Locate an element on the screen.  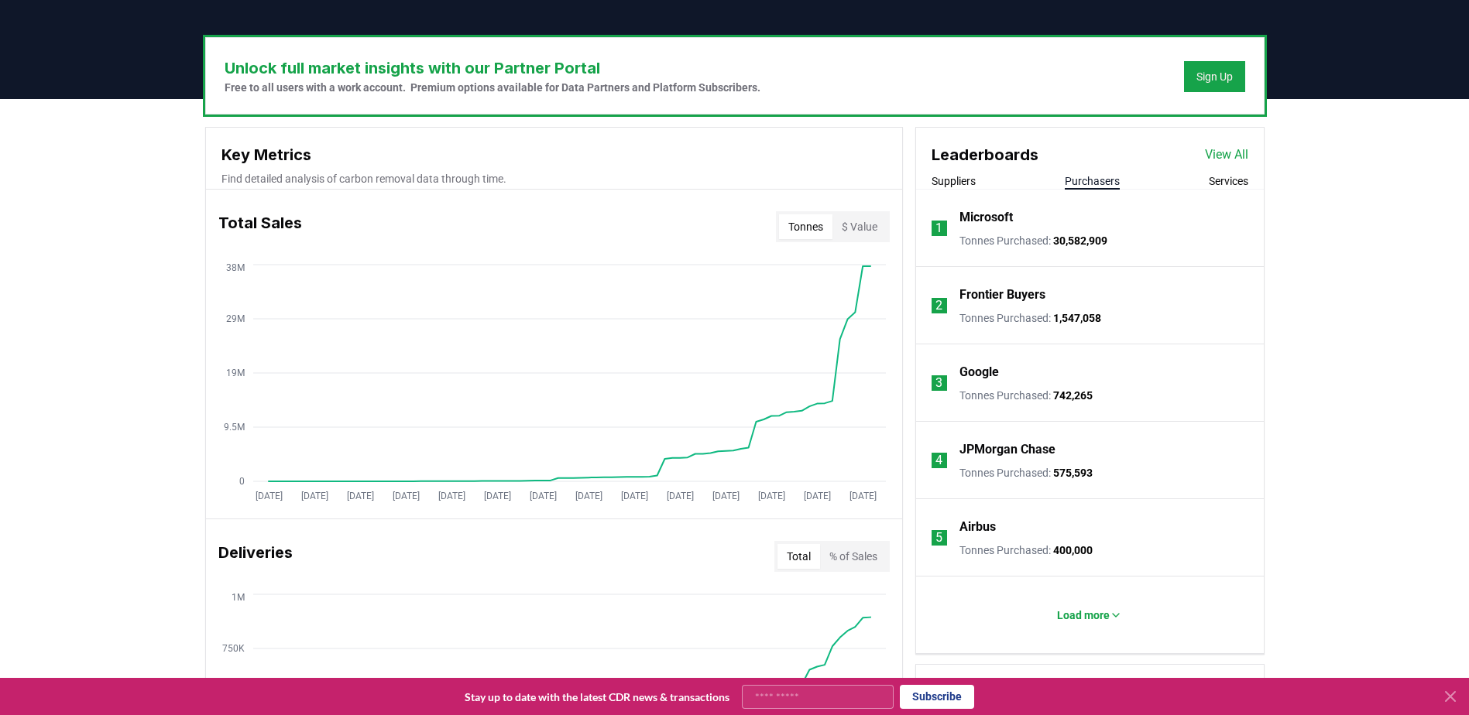
button: Suppliers is located at coordinates (953, 181).